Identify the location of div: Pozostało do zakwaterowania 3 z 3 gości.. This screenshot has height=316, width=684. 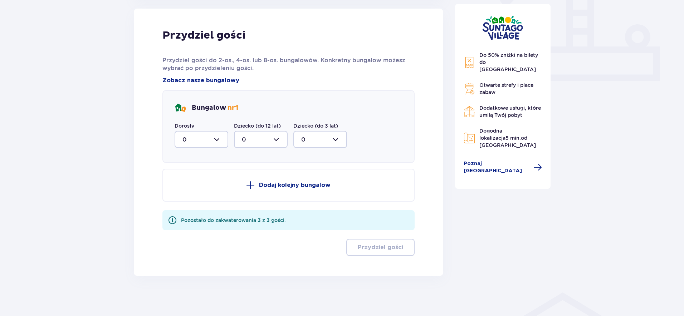
(233, 221).